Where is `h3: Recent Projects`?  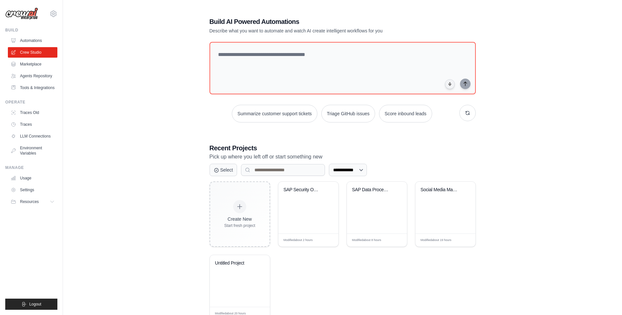
h3: Recent Projects is located at coordinates (343, 148).